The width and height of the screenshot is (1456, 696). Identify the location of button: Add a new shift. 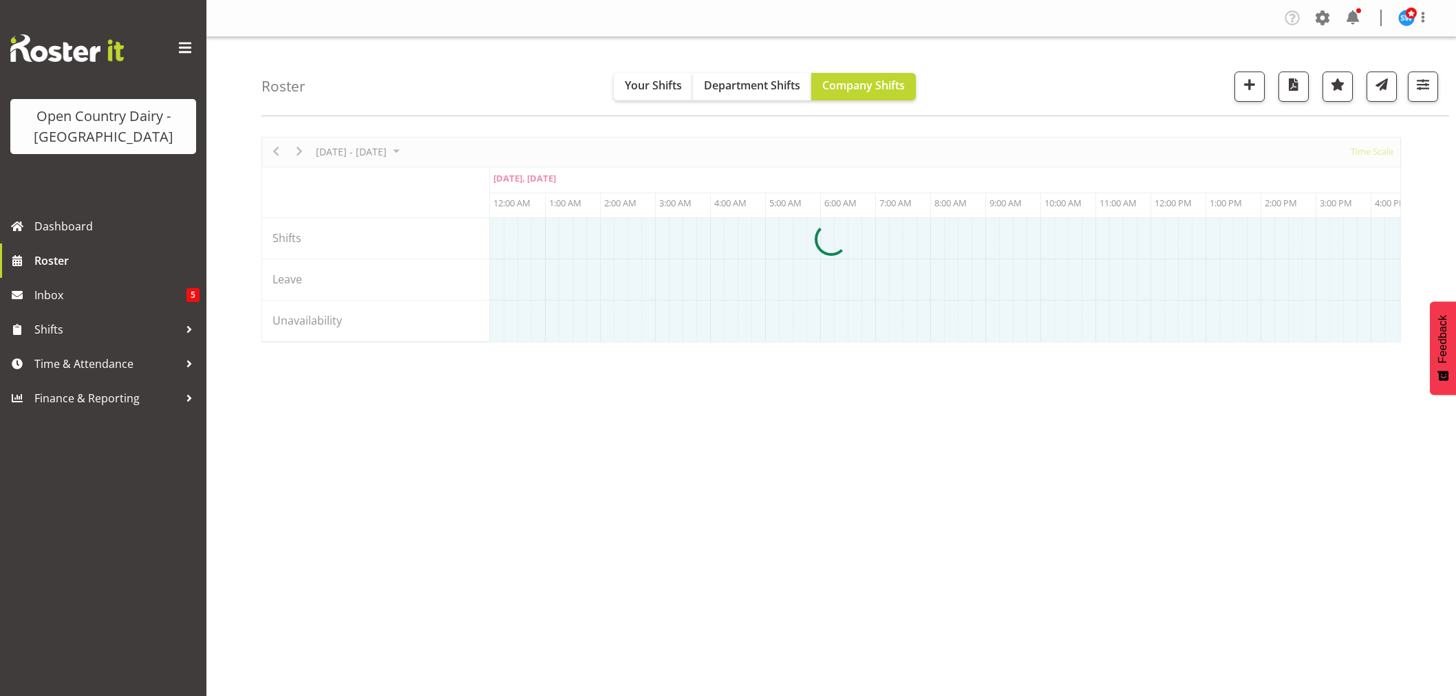
(1250, 87).